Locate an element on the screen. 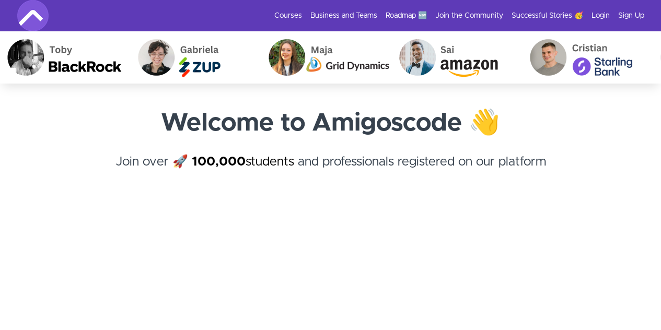 This screenshot has height=330, width=661. img: Maja is located at coordinates (326, 57).